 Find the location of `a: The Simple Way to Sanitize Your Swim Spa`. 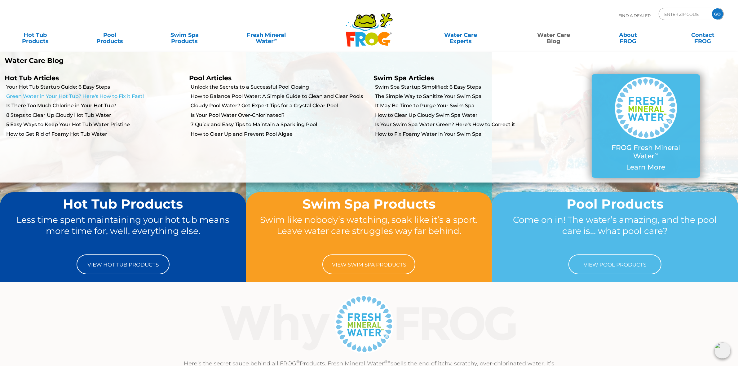

a: The Simple Way to Sanitize Your Swim Spa is located at coordinates (464, 96).